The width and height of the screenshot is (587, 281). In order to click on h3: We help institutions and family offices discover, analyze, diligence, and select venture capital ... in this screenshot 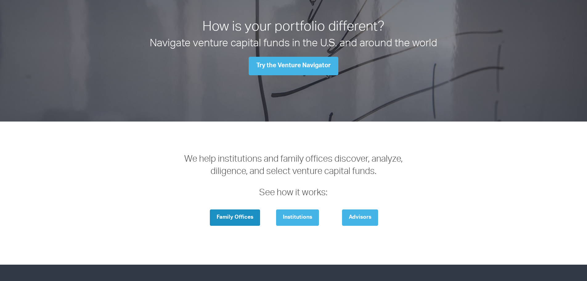, I will do `click(293, 176)`.